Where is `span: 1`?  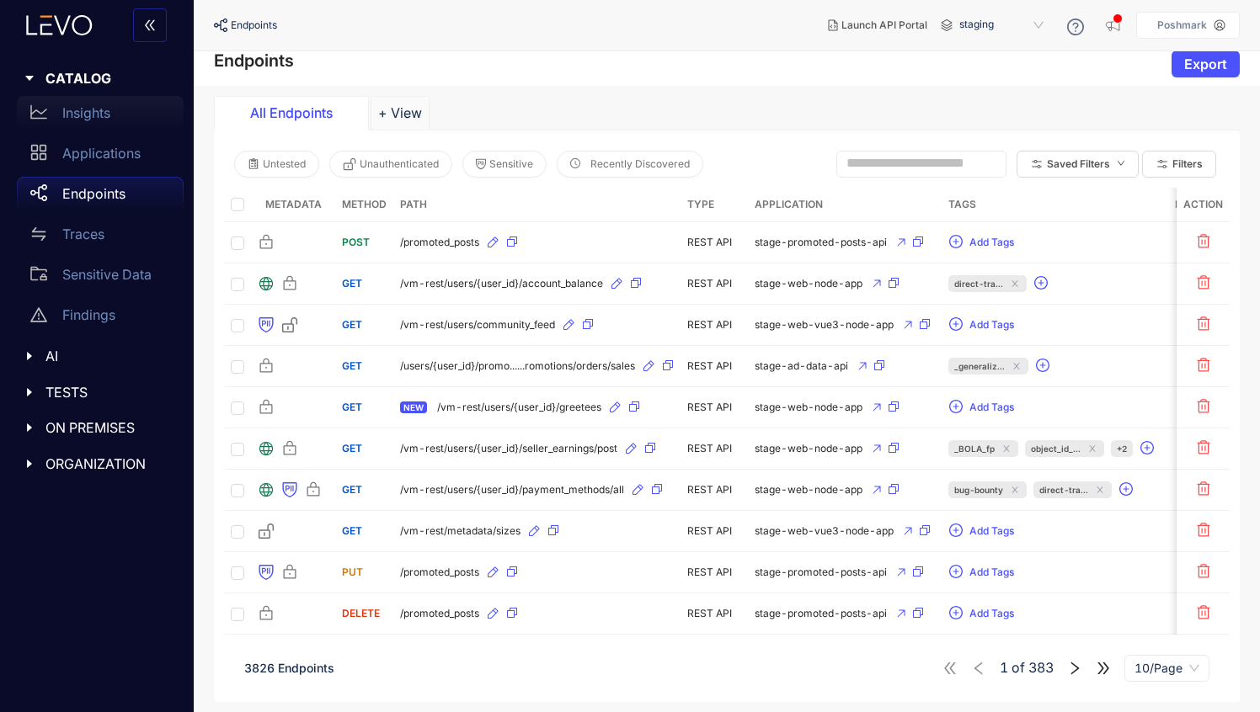 span: 1 is located at coordinates (1004, 668).